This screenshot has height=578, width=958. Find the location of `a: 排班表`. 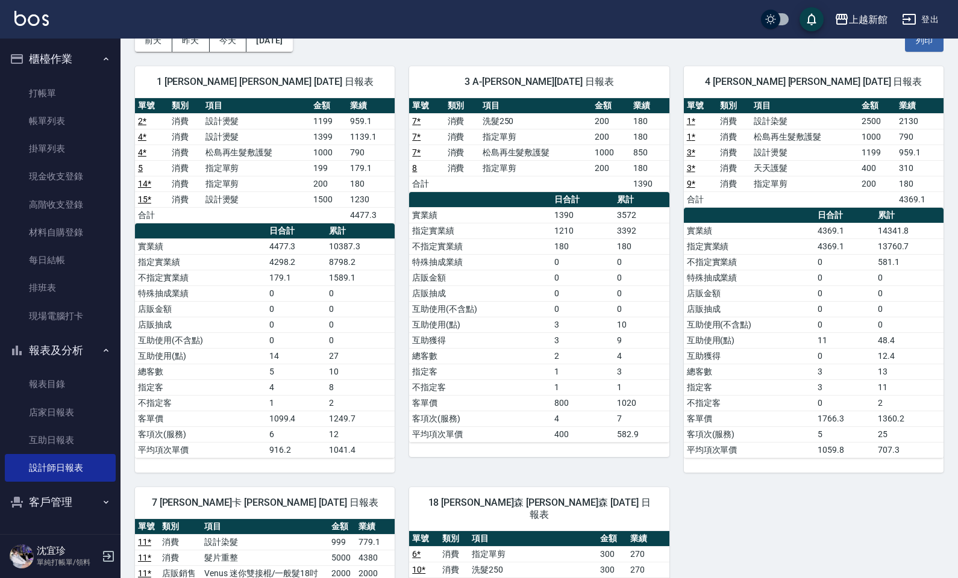

a: 排班表 is located at coordinates (60, 288).